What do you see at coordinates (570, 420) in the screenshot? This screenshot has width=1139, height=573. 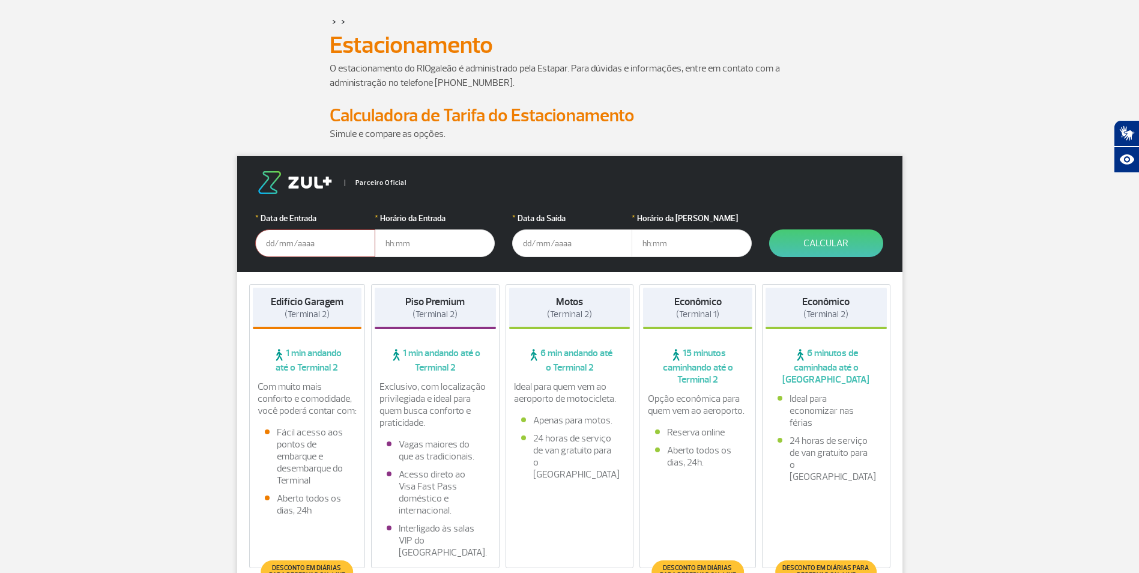 I see `li: Apenas para motos.` at bounding box center [570, 420].